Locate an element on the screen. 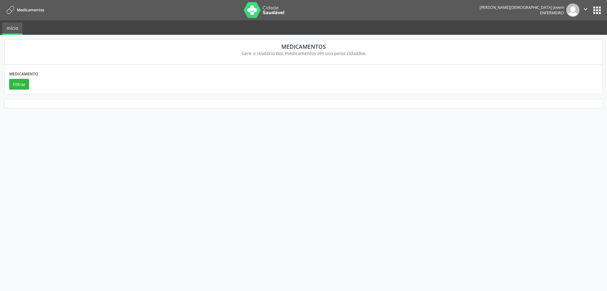 Image resolution: width=607 pixels, height=291 pixels. div: Gere o relatório dos medicamentos em uso pelos cidadãos is located at coordinates (304, 53).